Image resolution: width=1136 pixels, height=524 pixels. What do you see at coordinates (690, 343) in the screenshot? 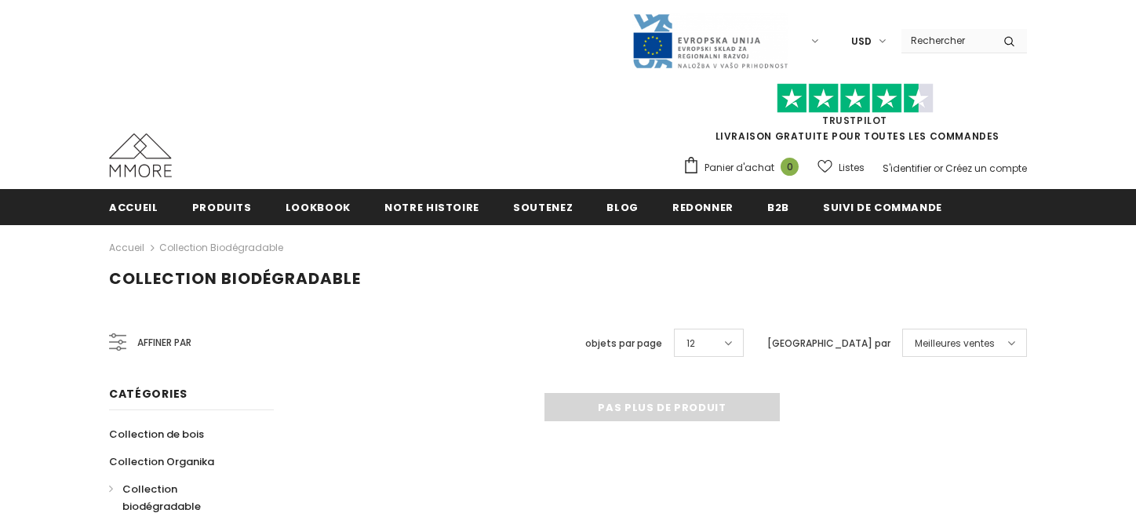
I see `span: 12` at bounding box center [690, 343].